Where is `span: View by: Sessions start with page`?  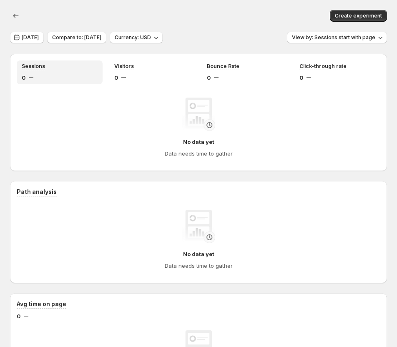
span: View by: Sessions start with page is located at coordinates (333, 38).